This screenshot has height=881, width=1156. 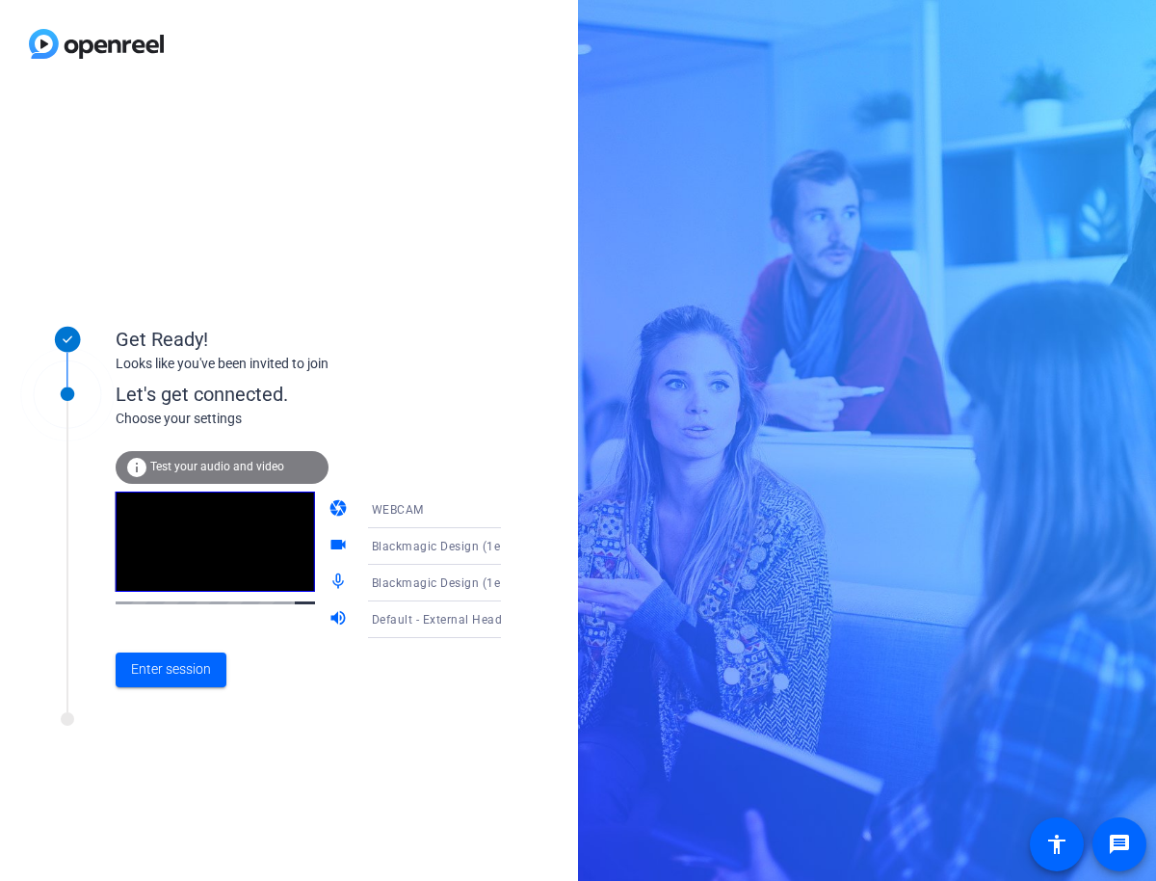 What do you see at coordinates (340, 583) in the screenshot?
I see `mat-icon: mic_none` at bounding box center [340, 583].